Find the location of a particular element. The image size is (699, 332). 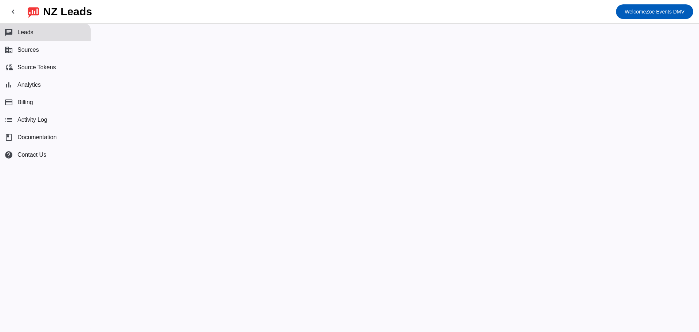

span: Activity Log is located at coordinates (32, 120).